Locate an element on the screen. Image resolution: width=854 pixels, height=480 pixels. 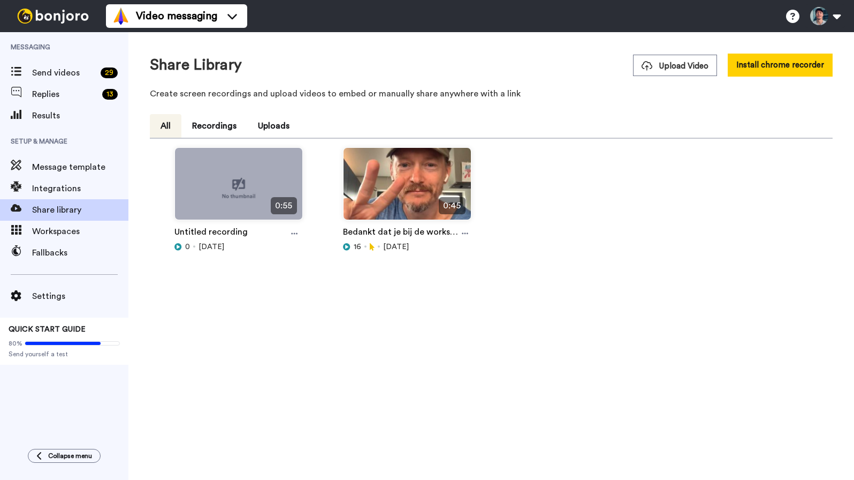
span: Send yourself a test is located at coordinates (64, 354).